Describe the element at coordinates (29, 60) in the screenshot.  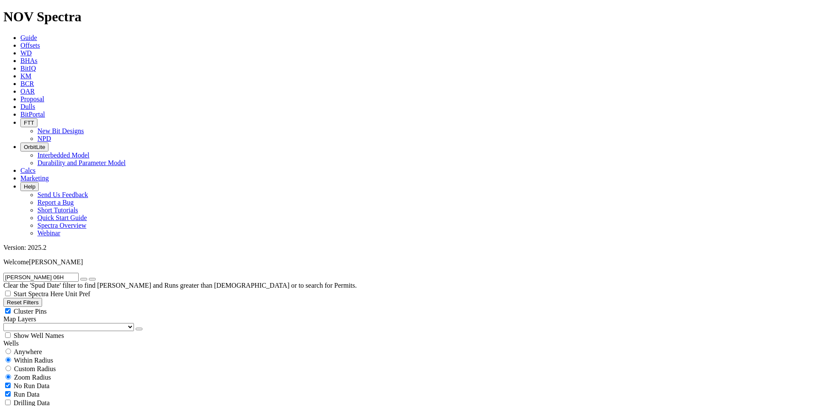
I see `span: BHAs` at that location.